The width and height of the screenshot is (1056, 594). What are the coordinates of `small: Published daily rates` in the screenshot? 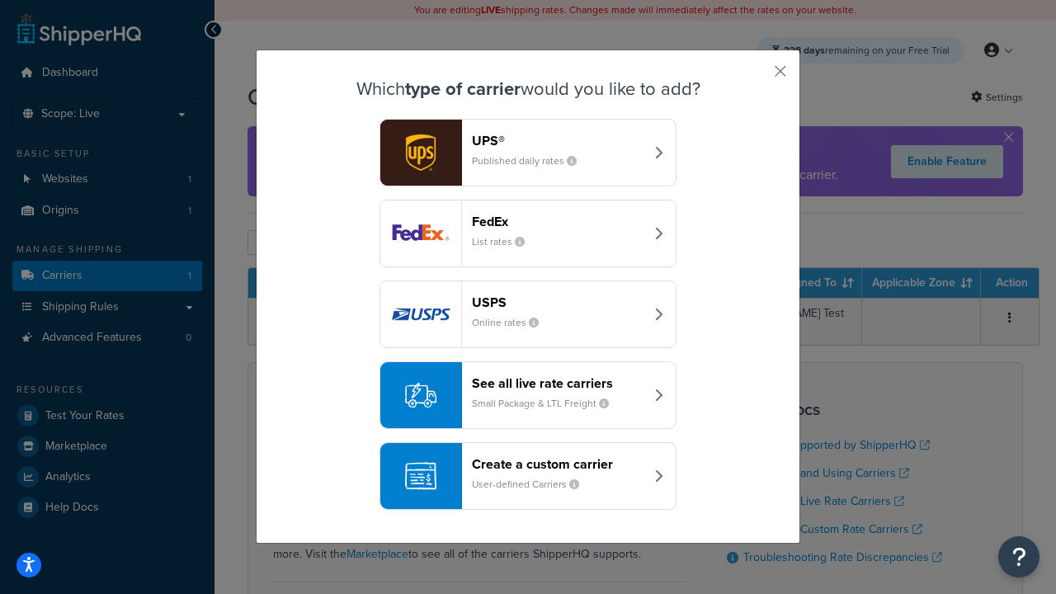 It's located at (531, 161).